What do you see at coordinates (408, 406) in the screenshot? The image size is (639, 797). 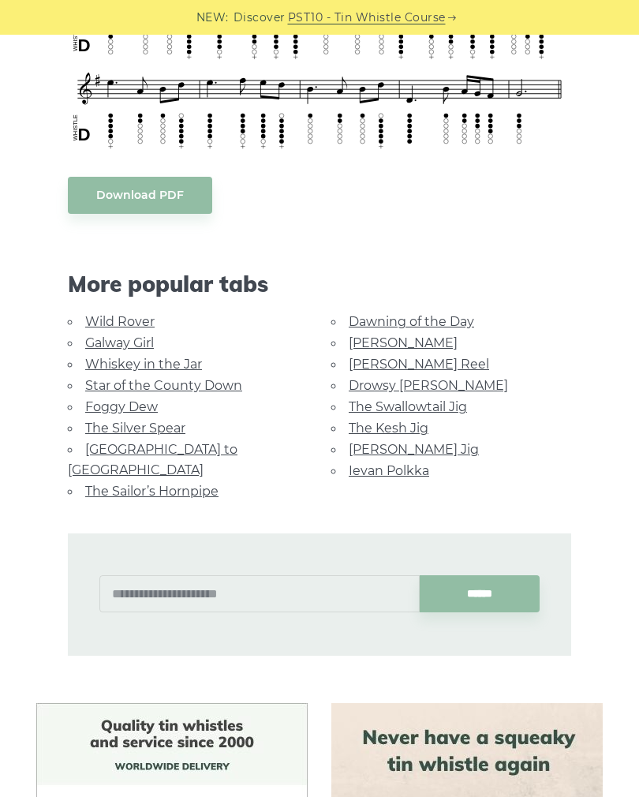 I see `a: The Swallowtail Jig` at bounding box center [408, 406].